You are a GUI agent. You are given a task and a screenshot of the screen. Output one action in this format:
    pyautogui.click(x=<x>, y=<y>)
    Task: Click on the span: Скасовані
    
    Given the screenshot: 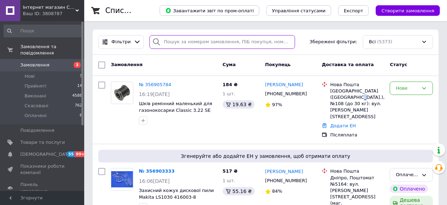 What is the action you would take?
    pyautogui.click(x=37, y=106)
    